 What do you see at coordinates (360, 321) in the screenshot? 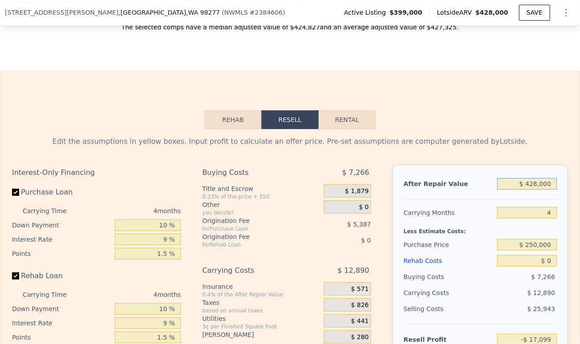
I see `span: $ 441` at bounding box center [360, 321].